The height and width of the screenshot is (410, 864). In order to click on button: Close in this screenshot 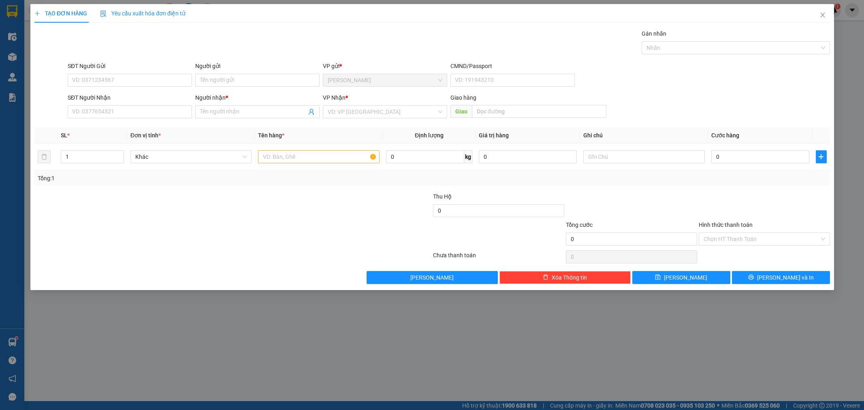, I will do `click(822, 15)`.